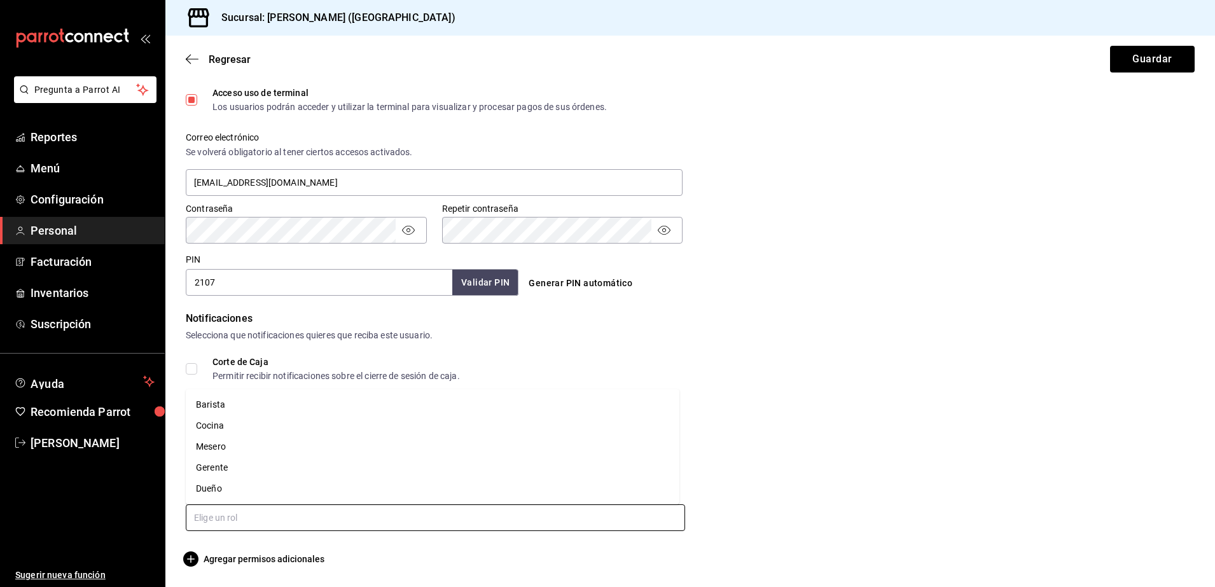 The height and width of the screenshot is (587, 1215). What do you see at coordinates (92, 168) in the screenshot?
I see `span: Menú` at bounding box center [92, 168].